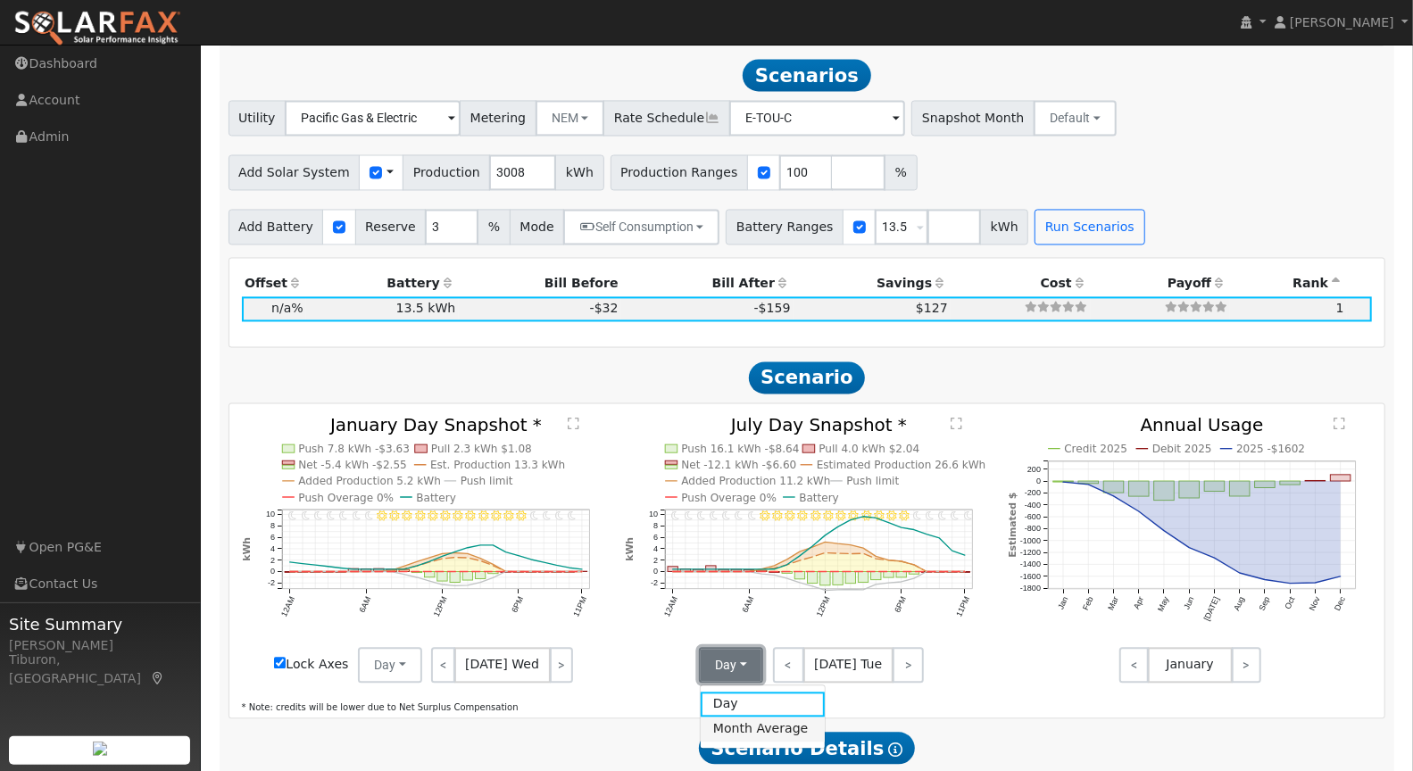 Image resolution: width=1413 pixels, height=771 pixels. What do you see at coordinates (655, 537) in the screenshot?
I see `text: 6` at bounding box center [655, 537].